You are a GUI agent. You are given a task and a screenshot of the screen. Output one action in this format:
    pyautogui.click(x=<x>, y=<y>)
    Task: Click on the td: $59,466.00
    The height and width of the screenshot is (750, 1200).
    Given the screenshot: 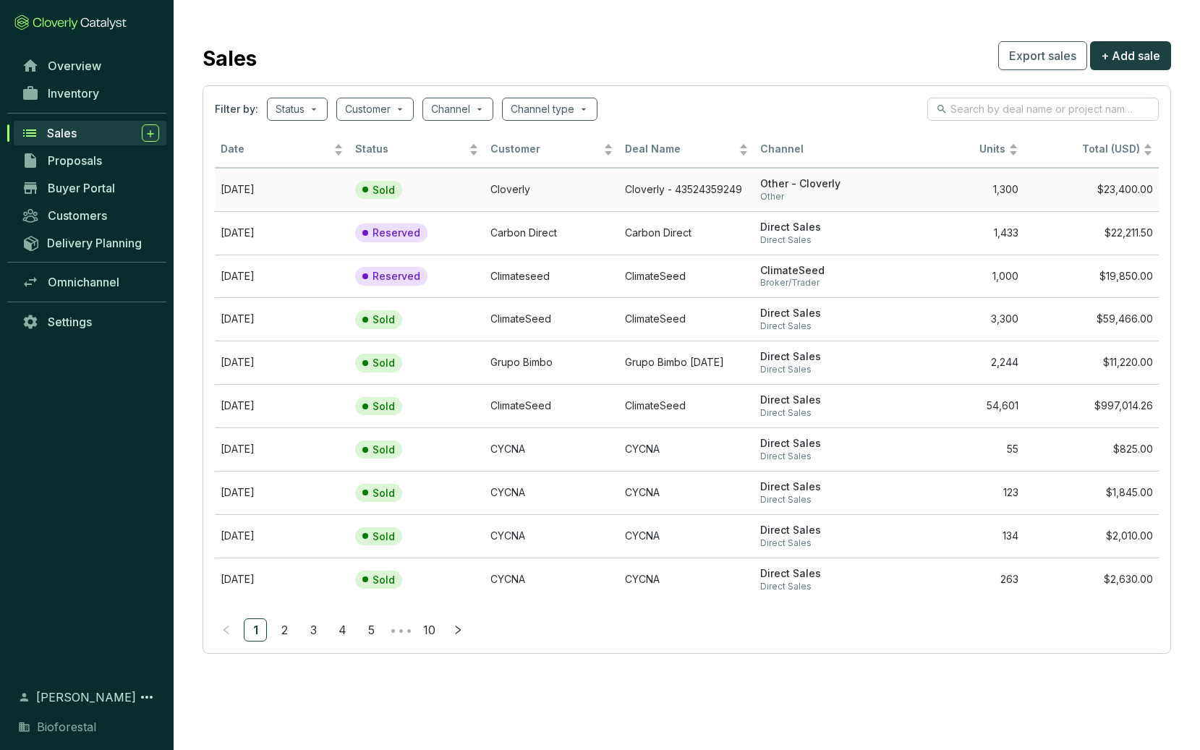 What is the action you would take?
    pyautogui.click(x=1091, y=319)
    